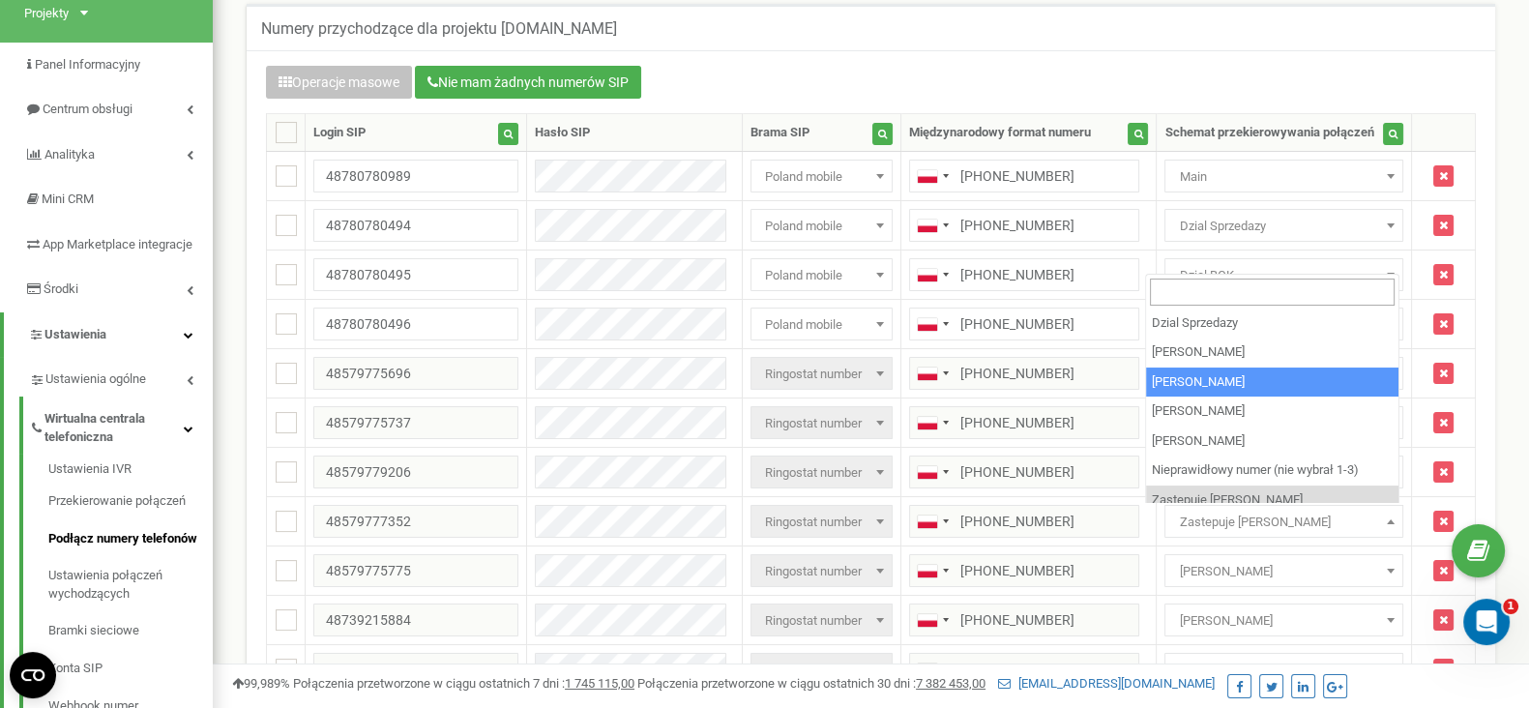 The width and height of the screenshot is (1529, 708). Describe the element at coordinates (131, 668) in the screenshot. I see `a: Konta SIP` at that location.